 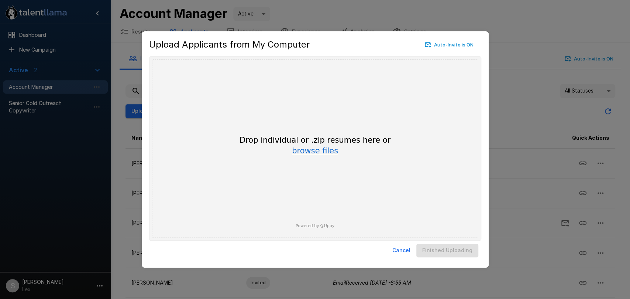 I want to click on a: Powered byUppy, so click(x=315, y=226).